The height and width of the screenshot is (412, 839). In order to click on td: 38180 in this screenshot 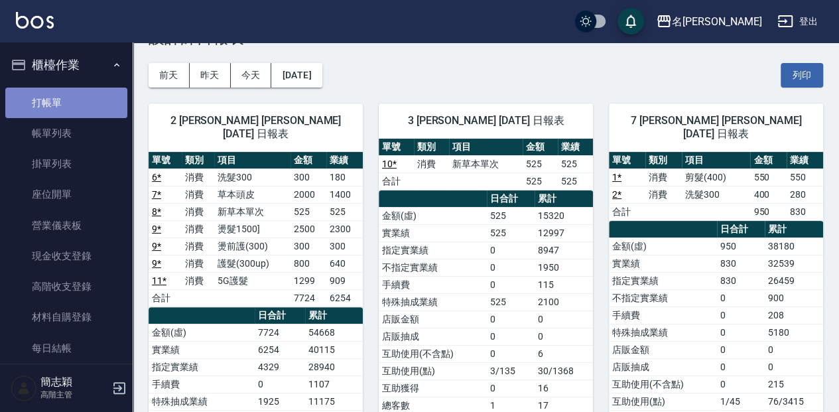, I will do `click(794, 246)`.